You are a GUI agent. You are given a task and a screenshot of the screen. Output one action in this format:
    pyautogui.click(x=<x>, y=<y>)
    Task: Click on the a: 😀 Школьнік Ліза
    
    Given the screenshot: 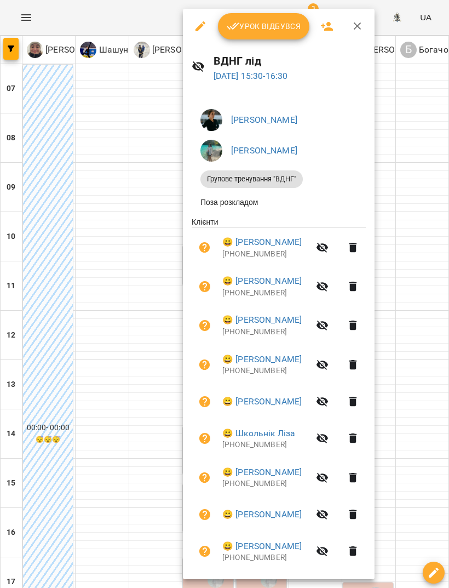 What is the action you would take?
    pyautogui.click(x=259, y=433)
    